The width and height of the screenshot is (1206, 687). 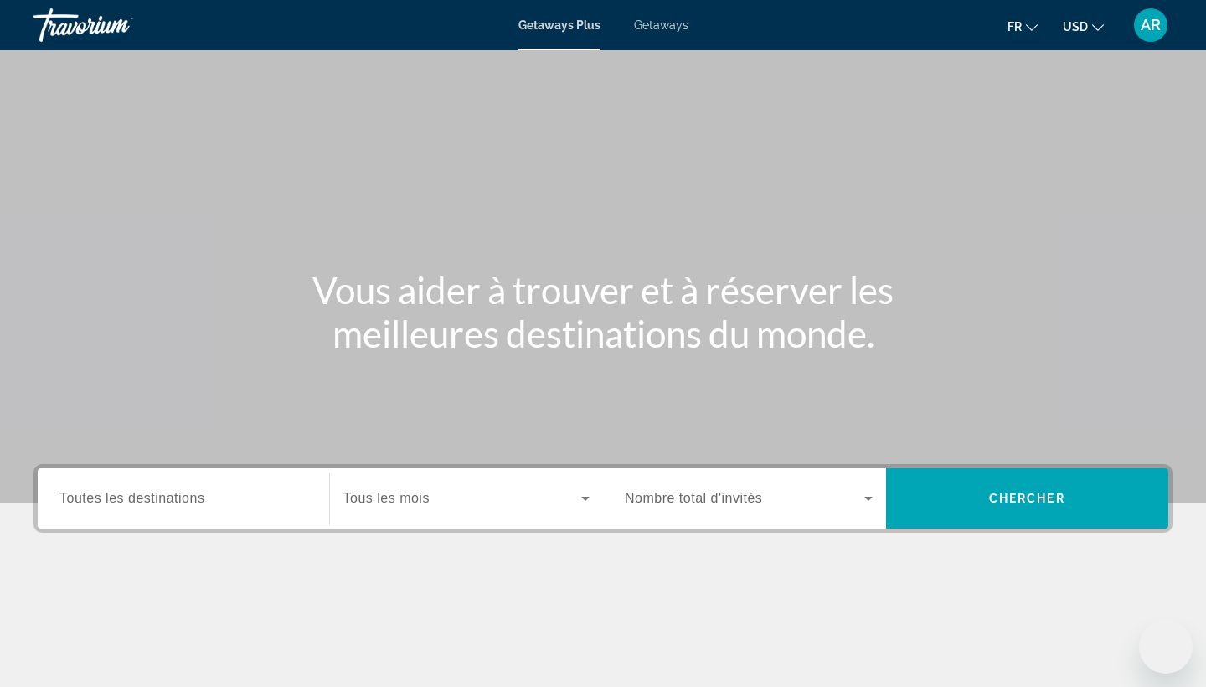 I want to click on button: Change language, so click(x=1023, y=26).